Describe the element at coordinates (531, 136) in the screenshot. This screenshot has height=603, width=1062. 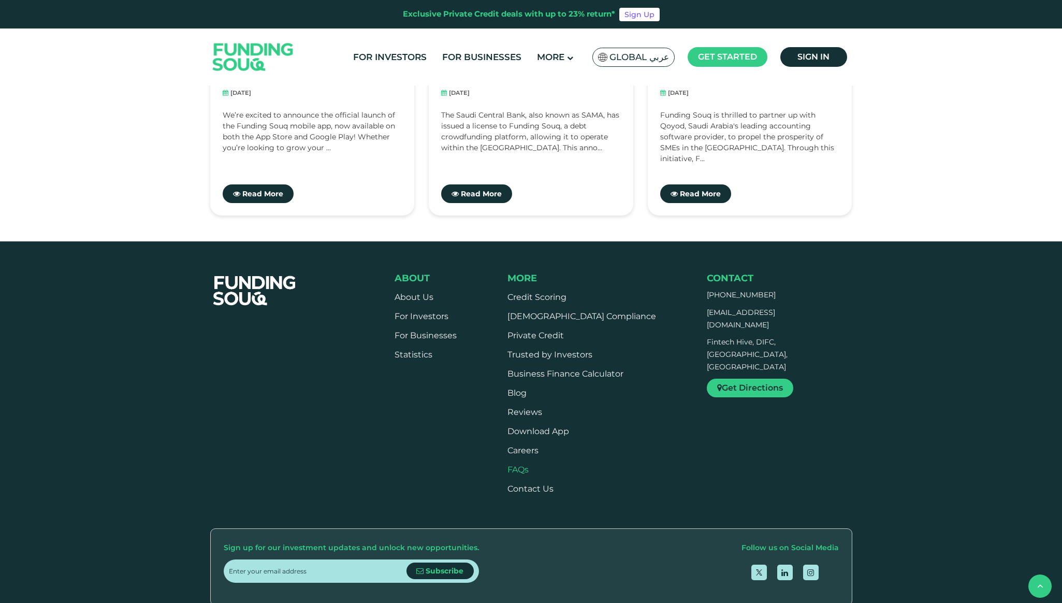
I see `div: The Saudi Central Bank, also known as SAMA, has issued a license to Funding Souq, a debt crowdfun...` at that location.